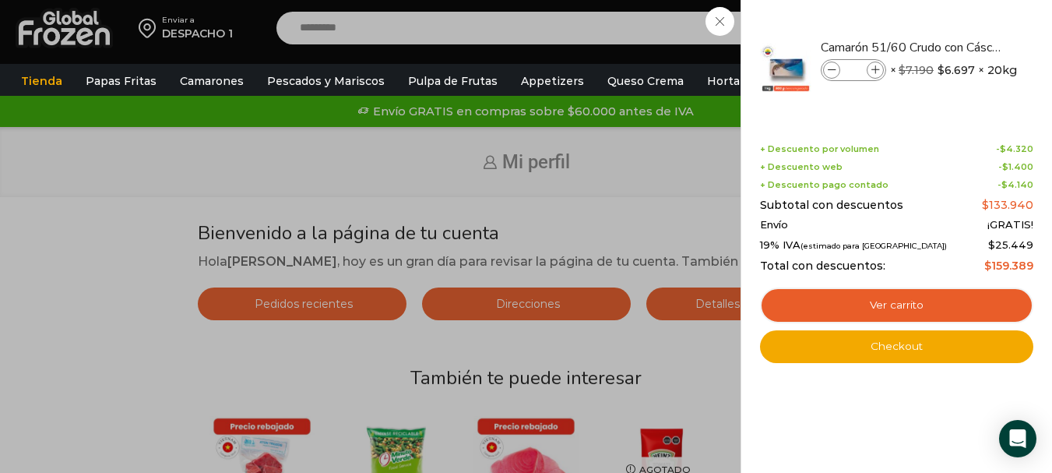  What do you see at coordinates (736, 81) in the screenshot?
I see `a: Hortalizas` at bounding box center [736, 81].